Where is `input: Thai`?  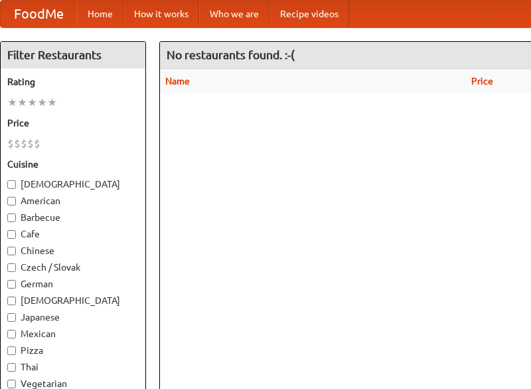 input: Thai is located at coordinates (11, 367).